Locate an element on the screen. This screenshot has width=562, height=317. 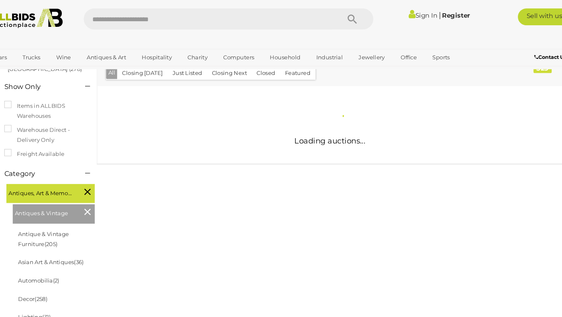
span: (2) is located at coordinates (69, 266).